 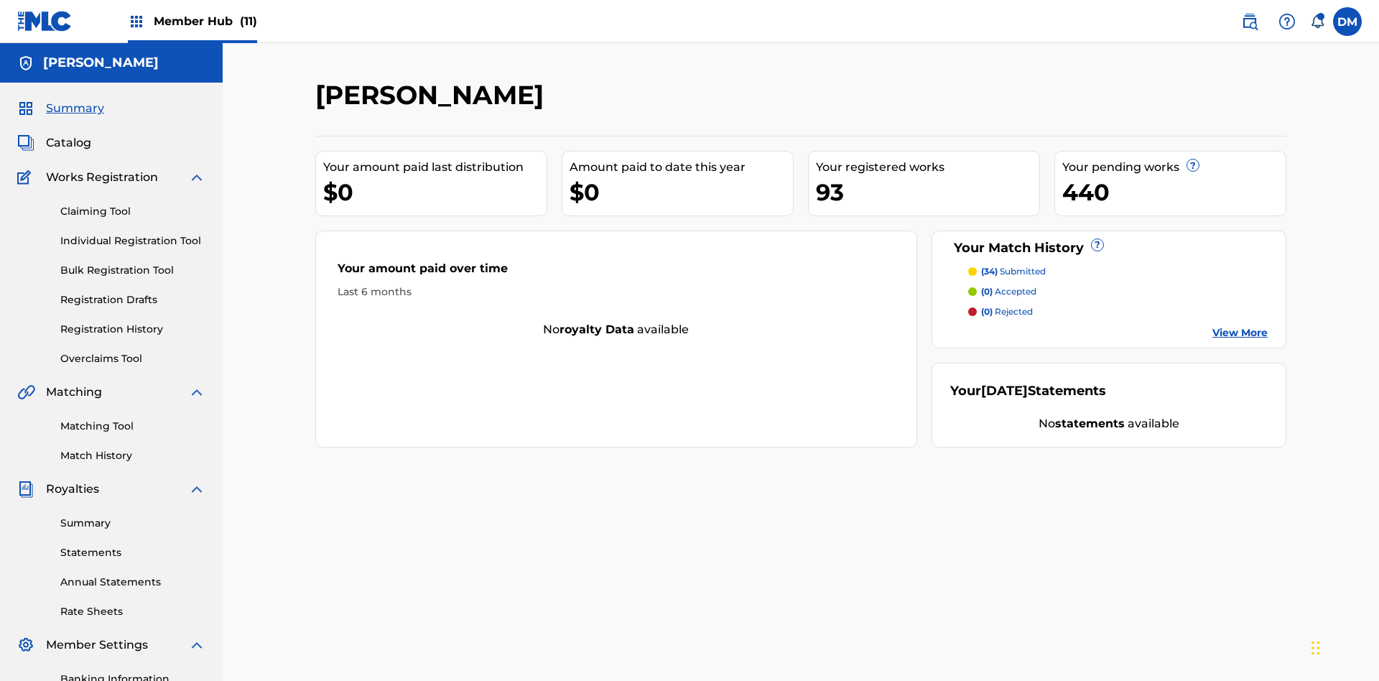 What do you see at coordinates (26, 392) in the screenshot?
I see `img: Matching` at bounding box center [26, 392].